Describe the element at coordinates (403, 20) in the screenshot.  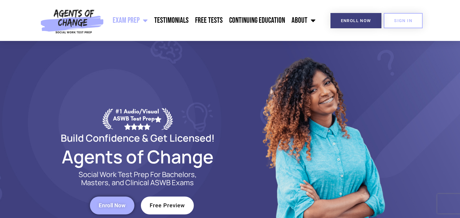
I see `a: SIGN IN` at that location.